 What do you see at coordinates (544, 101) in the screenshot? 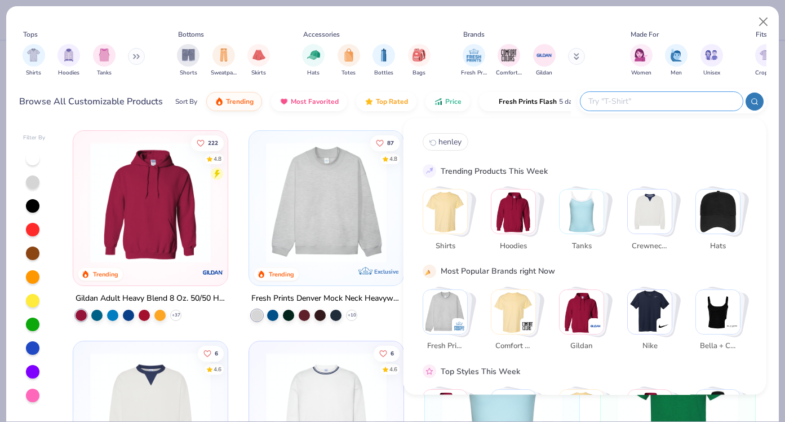
I see `button: Fresh Prints Flash5 day delivery` at bounding box center [544, 101].